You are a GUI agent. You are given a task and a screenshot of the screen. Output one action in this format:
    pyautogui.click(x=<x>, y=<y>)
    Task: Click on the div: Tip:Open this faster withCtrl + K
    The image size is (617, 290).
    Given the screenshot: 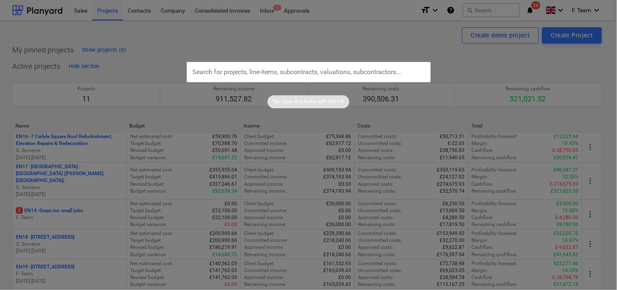 What is the action you would take?
    pyautogui.click(x=308, y=102)
    